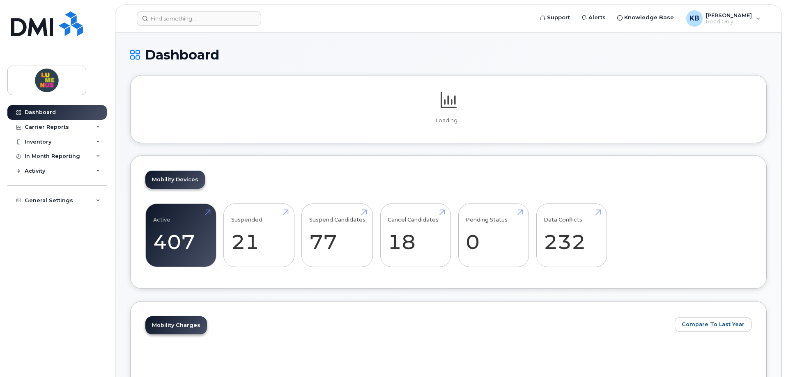 The height and width of the screenshot is (377, 786). Describe the element at coordinates (448, 55) in the screenshot. I see `h1: Dashboard` at that location.